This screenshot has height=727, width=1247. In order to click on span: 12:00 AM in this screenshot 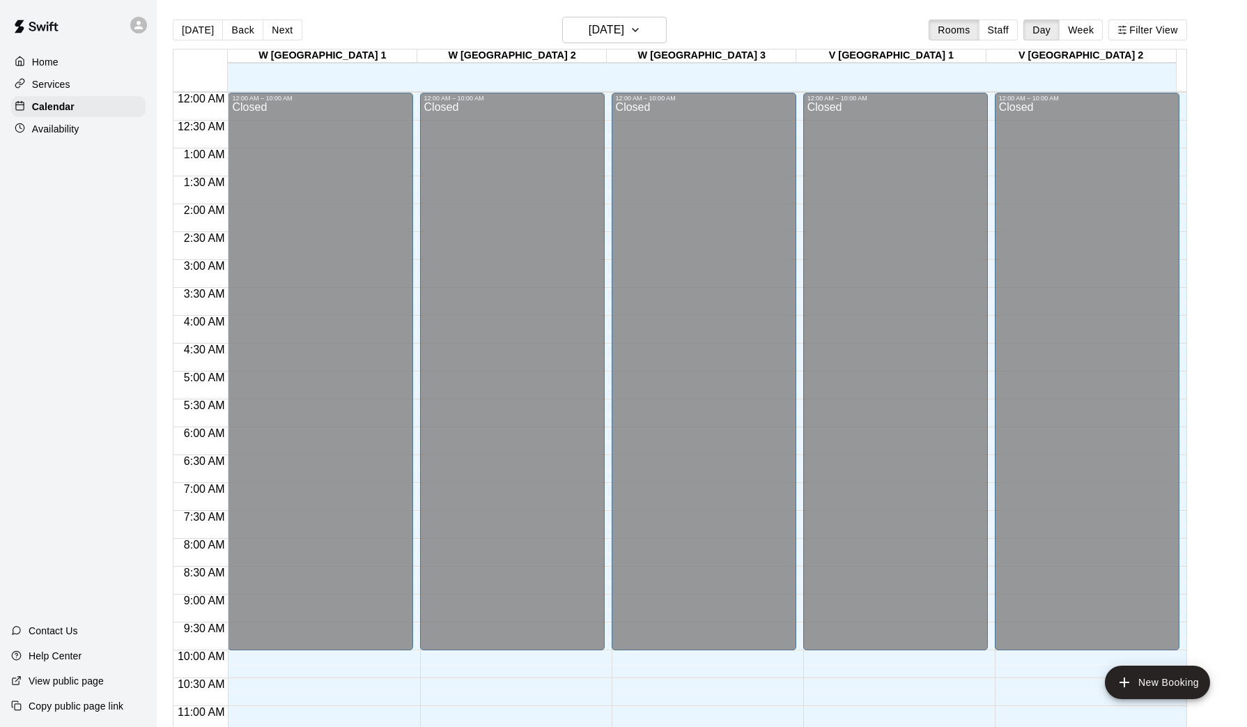, I will do `click(201, 98)`.